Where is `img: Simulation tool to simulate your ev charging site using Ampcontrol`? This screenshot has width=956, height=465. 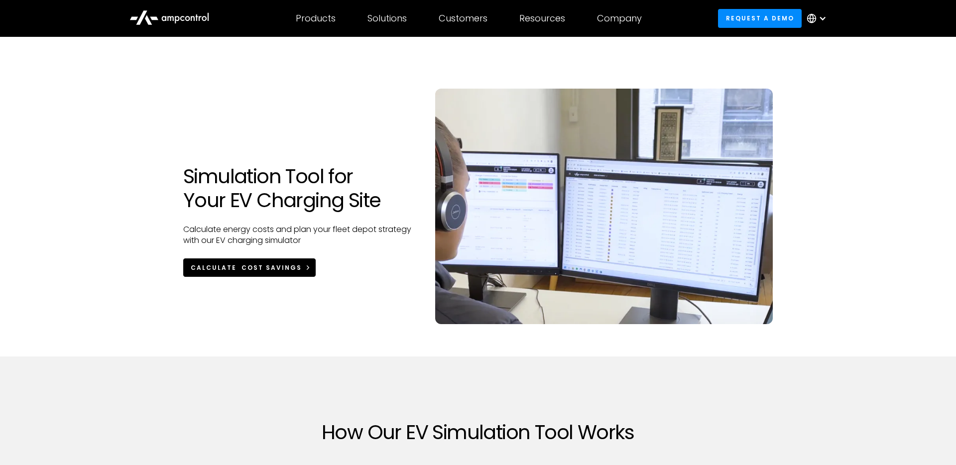
img: Simulation tool to simulate your ev charging site using Ampcontrol is located at coordinates (604, 206).